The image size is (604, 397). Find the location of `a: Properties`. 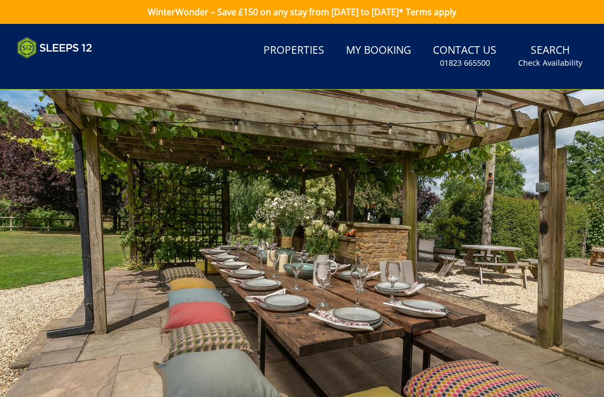

a: Properties is located at coordinates (294, 51).